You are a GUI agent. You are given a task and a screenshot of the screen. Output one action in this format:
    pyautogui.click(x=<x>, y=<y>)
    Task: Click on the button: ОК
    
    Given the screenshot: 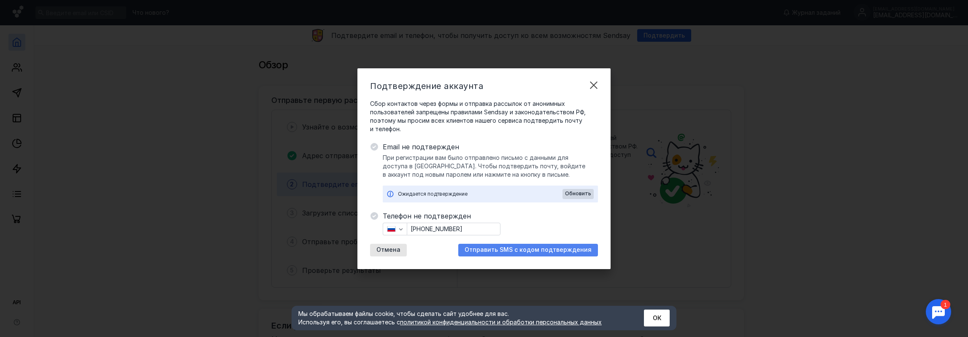 What is the action you would take?
    pyautogui.click(x=657, y=318)
    